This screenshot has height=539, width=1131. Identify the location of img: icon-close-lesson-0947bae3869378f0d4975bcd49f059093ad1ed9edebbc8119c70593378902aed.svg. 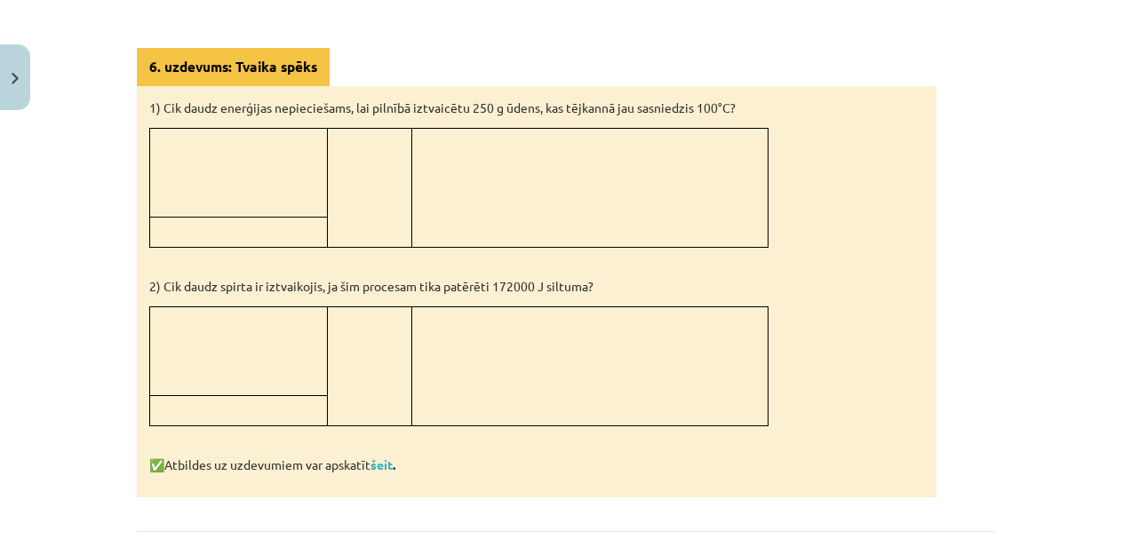
(15, 78).